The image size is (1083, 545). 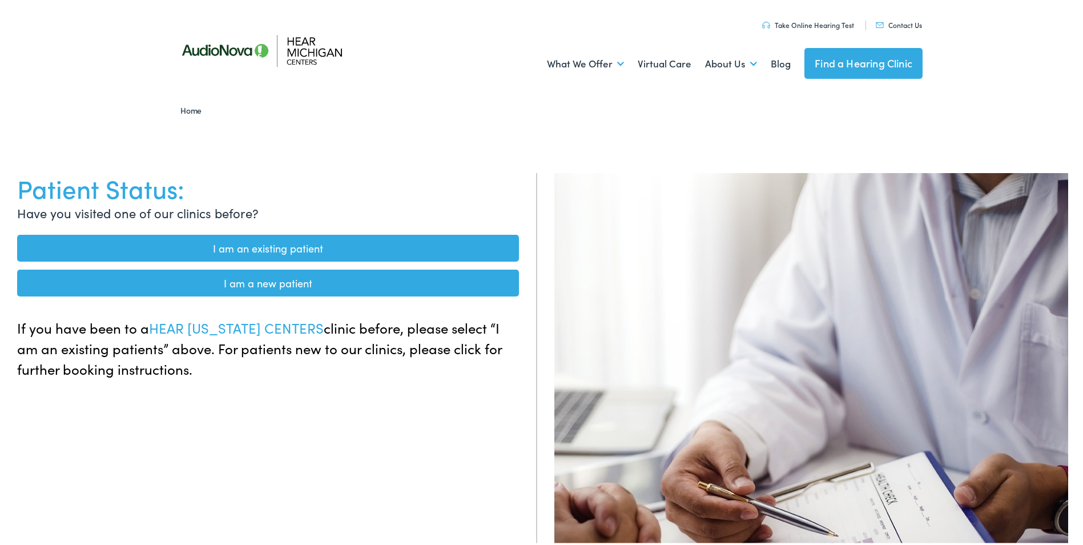 I want to click on a: Home, so click(x=194, y=108).